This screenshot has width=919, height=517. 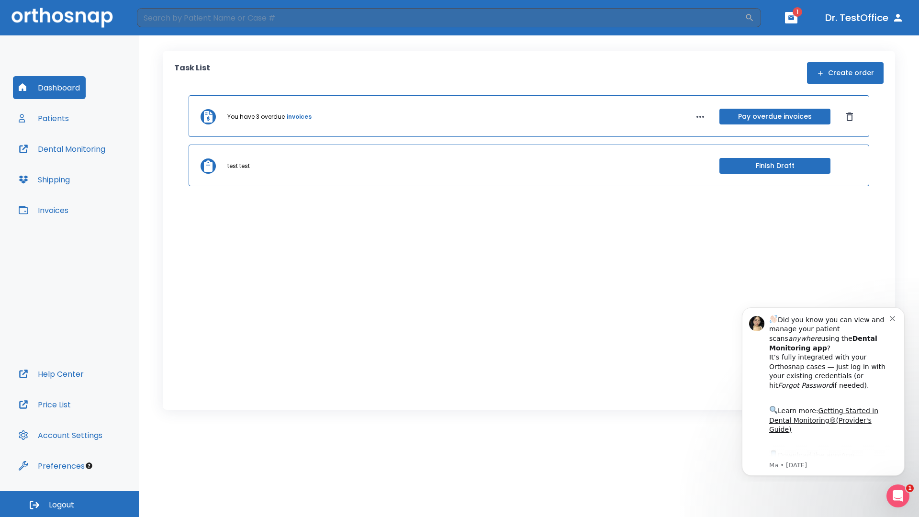 What do you see at coordinates (775, 166) in the screenshot?
I see `button: Finish Draft` at bounding box center [775, 166].